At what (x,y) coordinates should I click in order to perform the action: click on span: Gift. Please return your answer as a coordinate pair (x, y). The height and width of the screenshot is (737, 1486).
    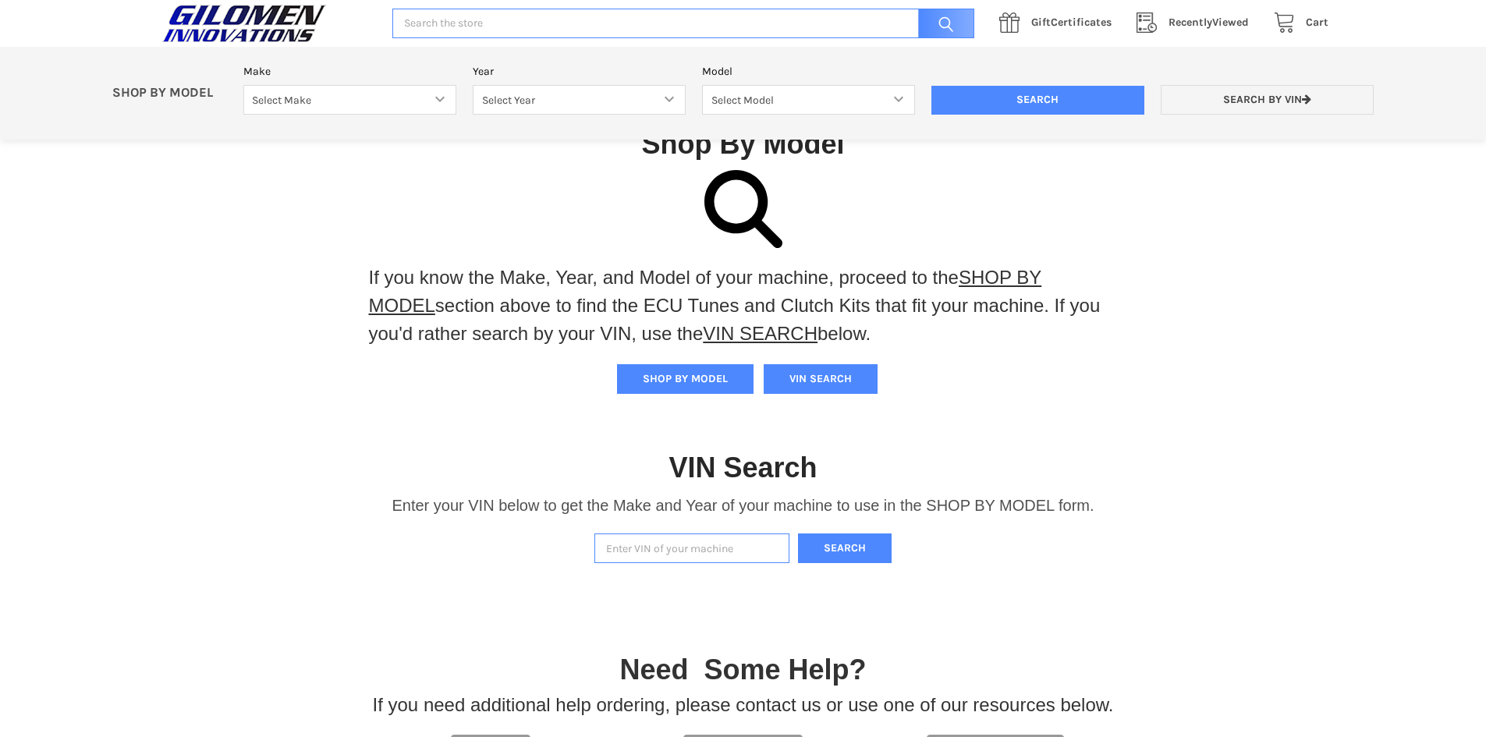
    Looking at the image, I should click on (1040, 22).